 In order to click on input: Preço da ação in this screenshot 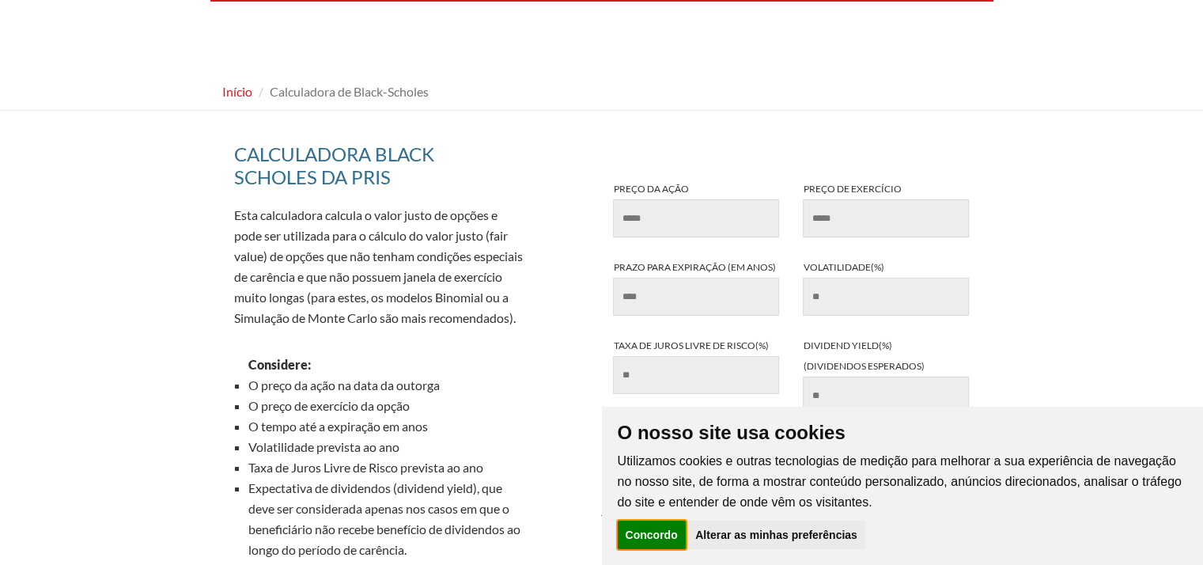, I will do `click(696, 218)`.